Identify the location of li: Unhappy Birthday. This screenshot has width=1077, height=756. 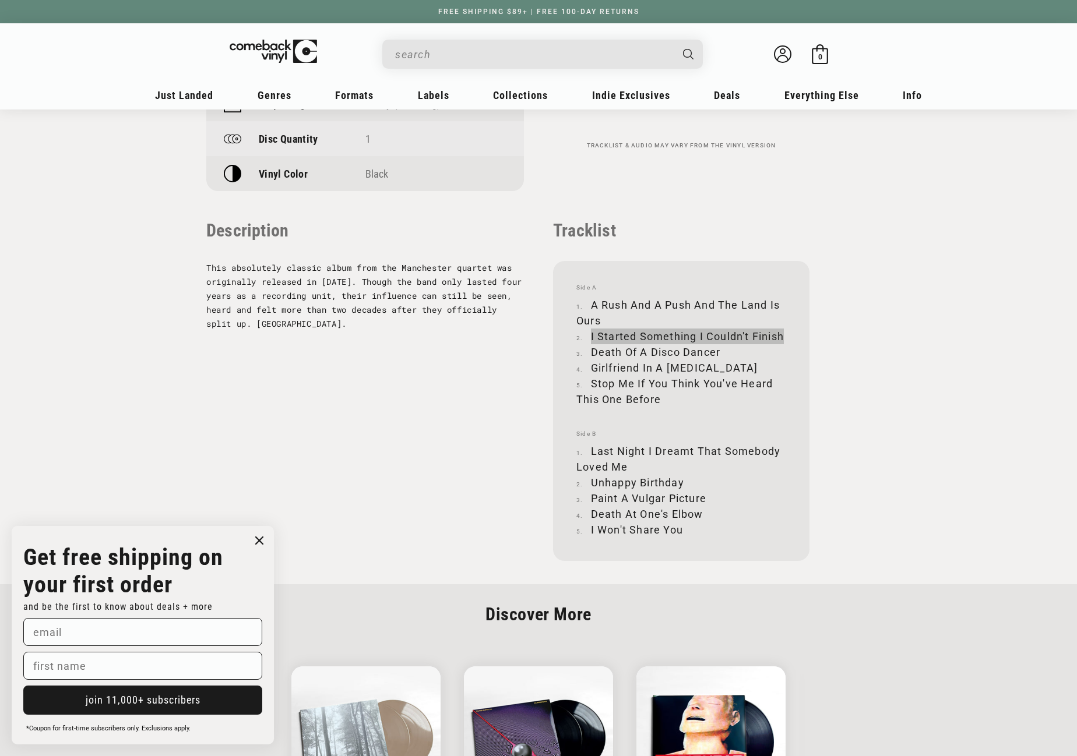
(681, 483).